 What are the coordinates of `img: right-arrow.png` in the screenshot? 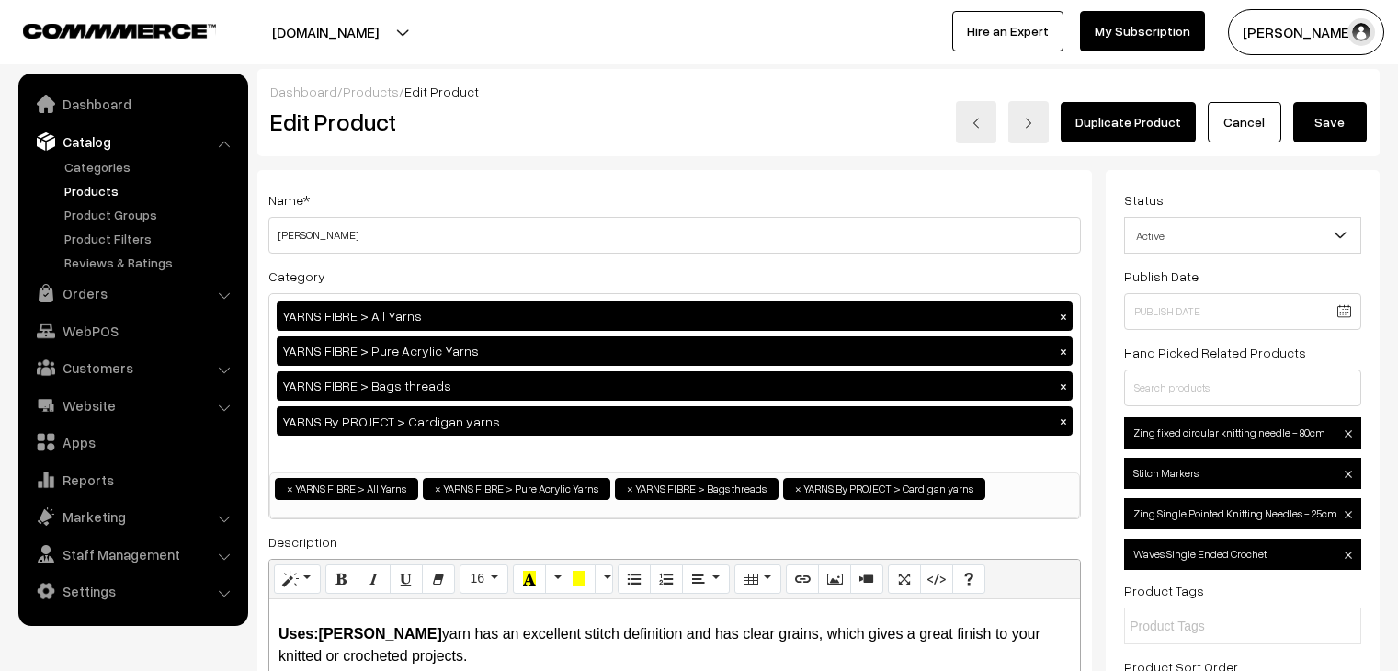 It's located at (1028, 123).